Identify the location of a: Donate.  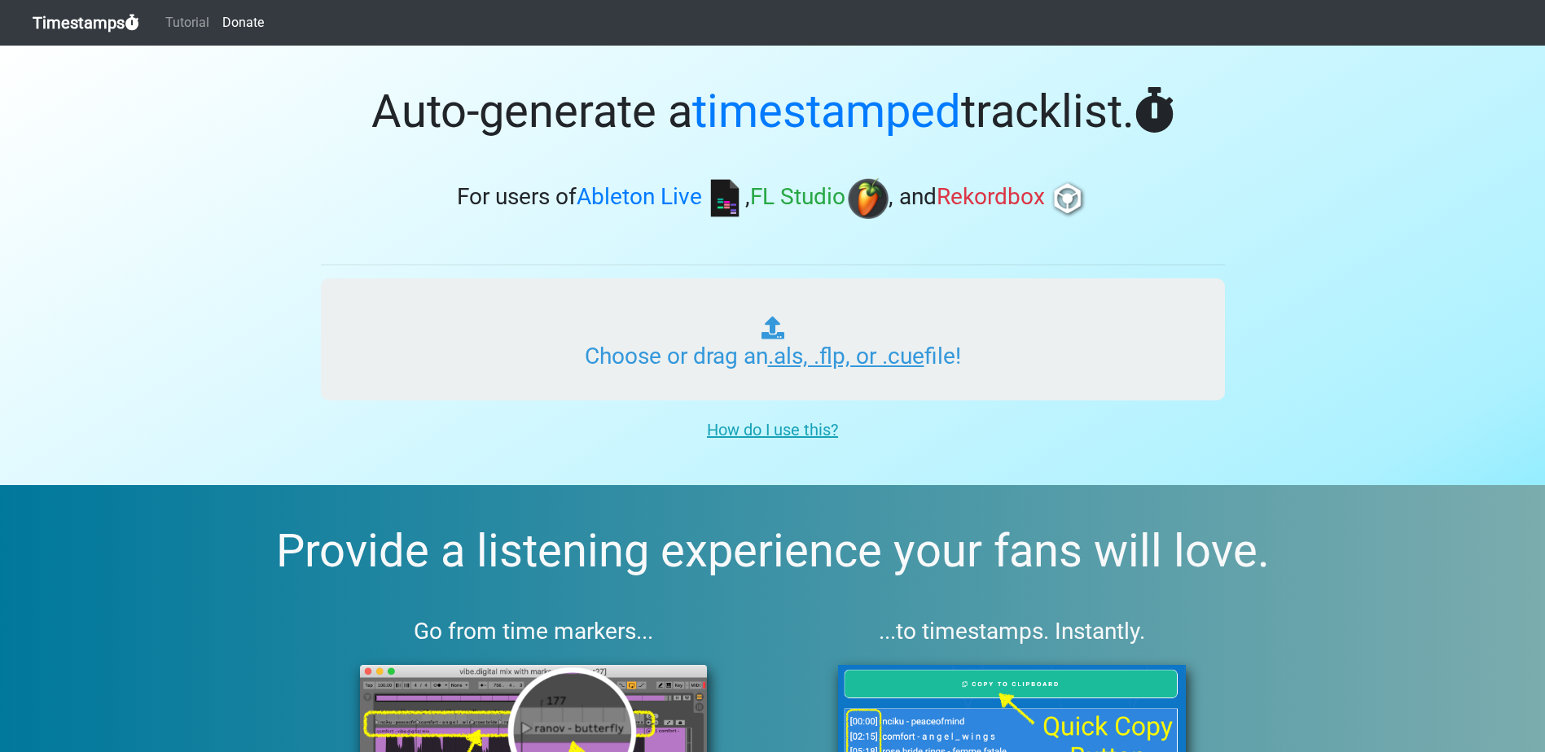
(243, 23).